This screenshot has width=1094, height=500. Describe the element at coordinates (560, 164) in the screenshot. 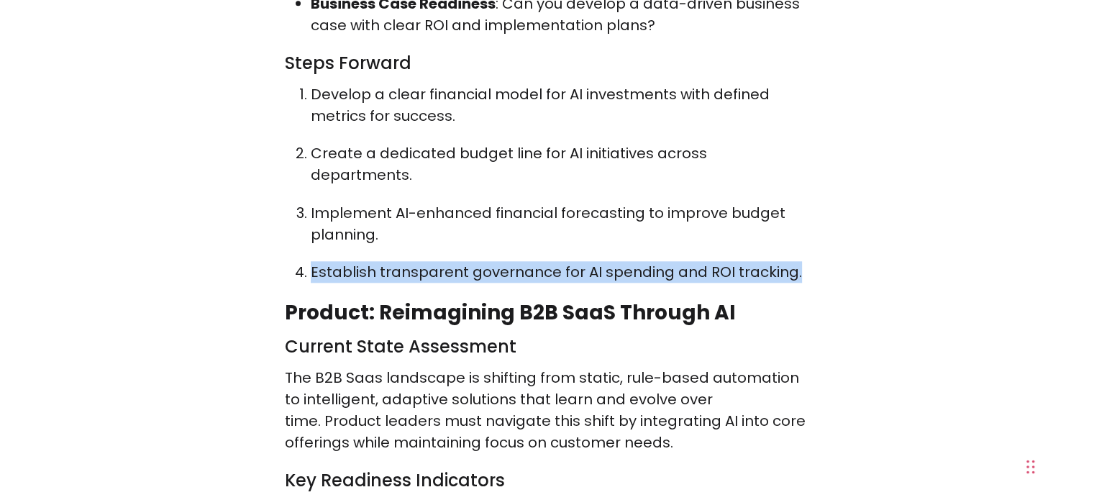

I see `p: Create a dedicated budget line for AI initiatives across departments.` at that location.